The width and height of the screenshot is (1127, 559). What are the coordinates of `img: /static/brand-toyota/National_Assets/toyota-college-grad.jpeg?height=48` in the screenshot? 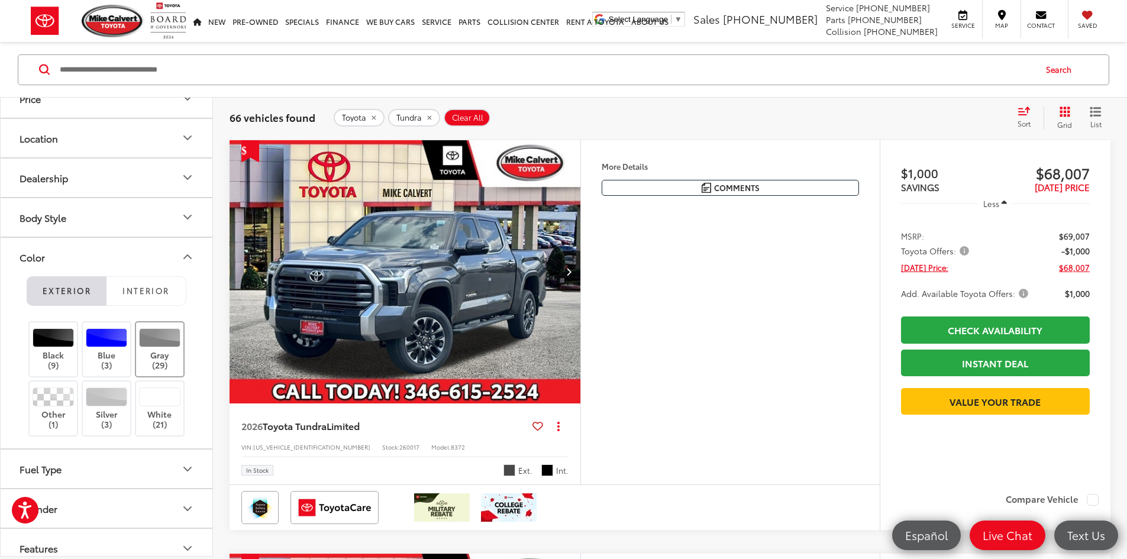 It's located at (509, 508).